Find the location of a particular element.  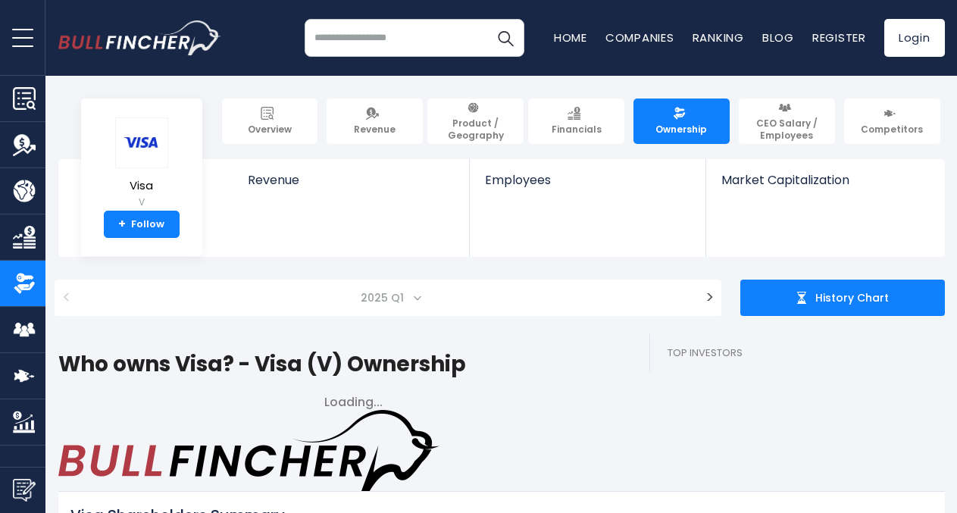

span: CEO Salary / Employees is located at coordinates (787, 129).